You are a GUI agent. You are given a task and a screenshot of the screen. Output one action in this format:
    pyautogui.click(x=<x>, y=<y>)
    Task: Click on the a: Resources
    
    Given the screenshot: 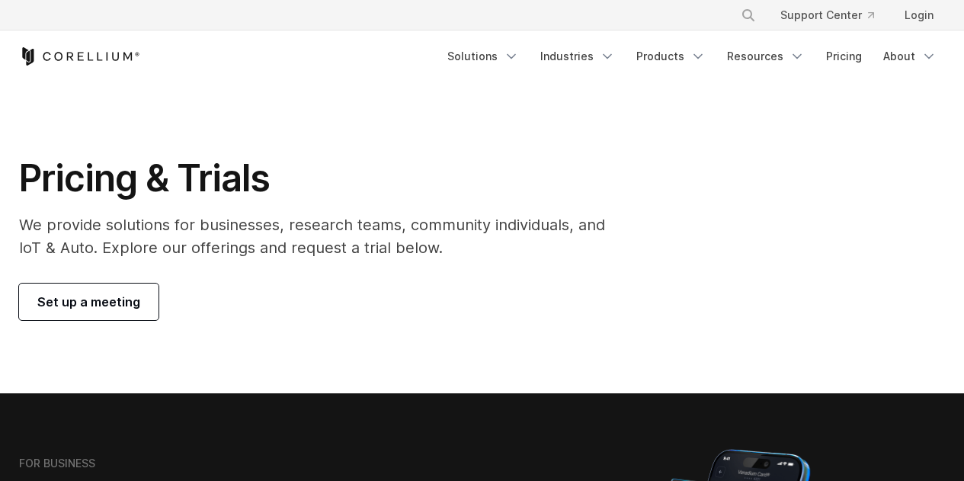 What is the action you would take?
    pyautogui.click(x=766, y=56)
    